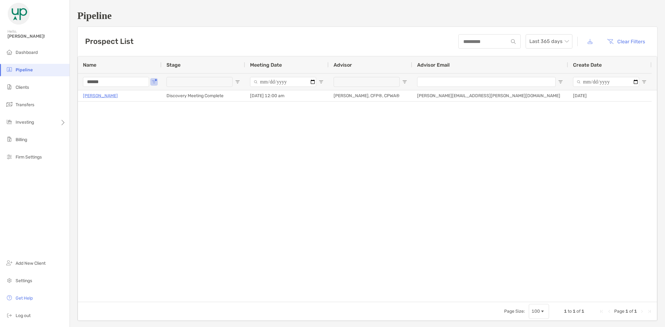  Describe the element at coordinates (9, 316) in the screenshot. I see `img: logout icon` at that location.